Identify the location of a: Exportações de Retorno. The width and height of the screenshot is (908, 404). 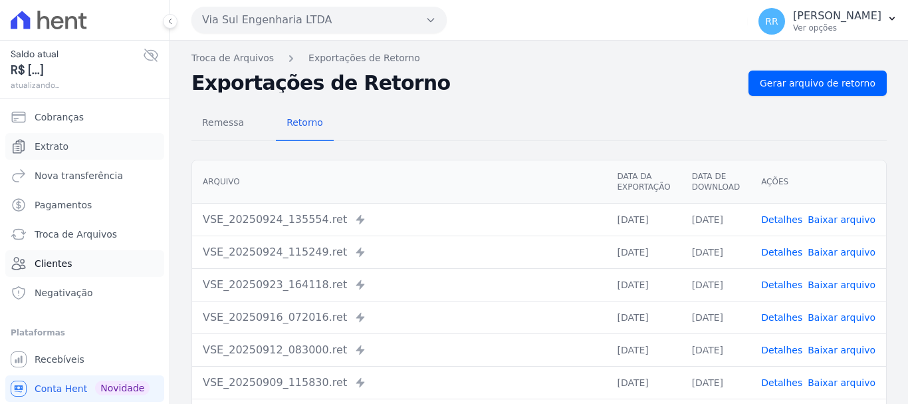
(364, 58).